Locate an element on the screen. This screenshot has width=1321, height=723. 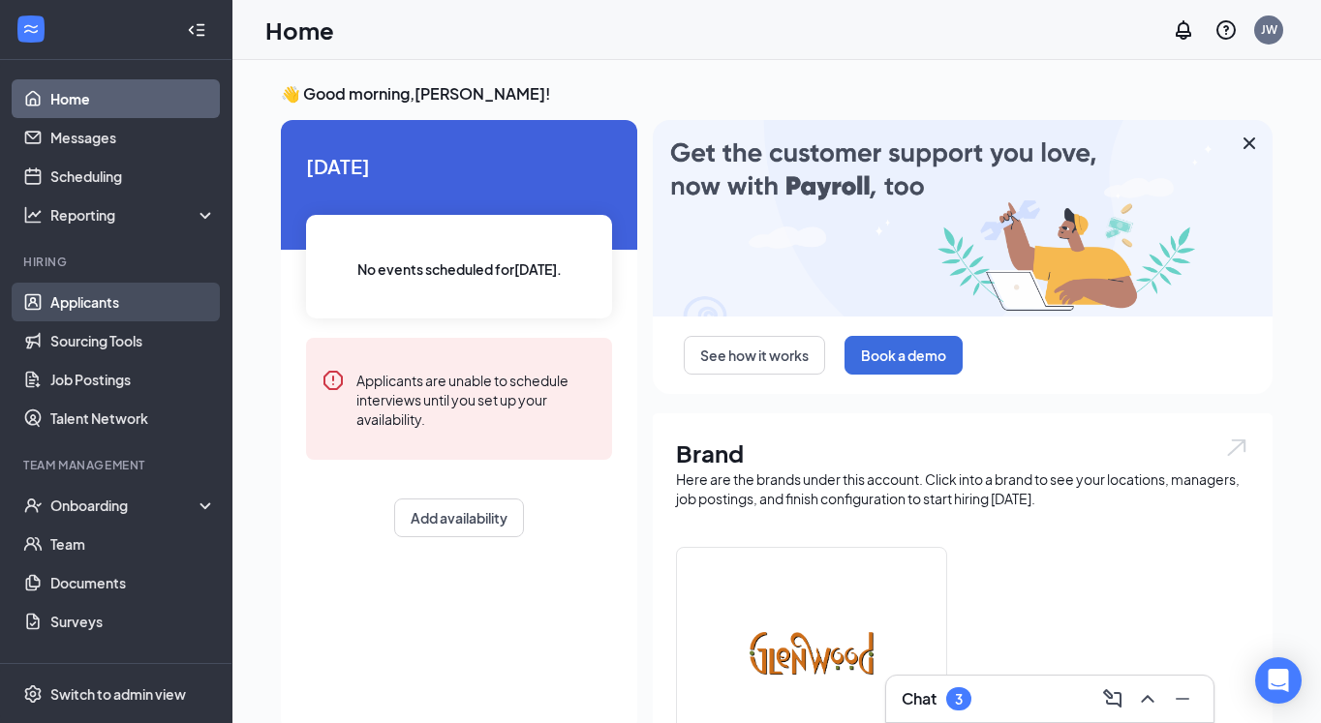
div: JW is located at coordinates (1268, 29).